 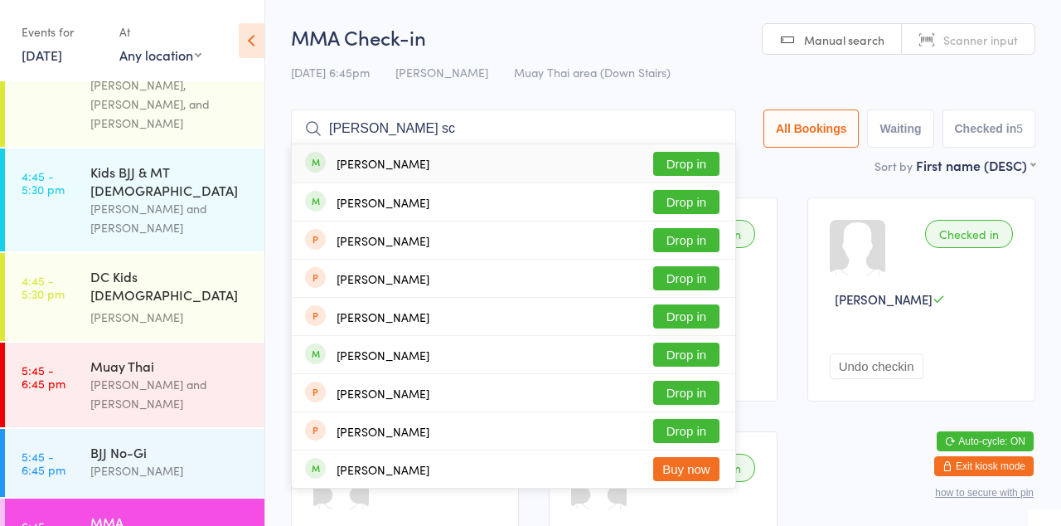 What do you see at coordinates (985, 441) in the screenshot?
I see `button: Auto-cycle: ON` at bounding box center [985, 441].